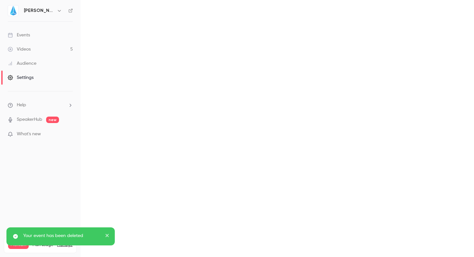 The image size is (474, 257). Describe the element at coordinates (13, 11) in the screenshot. I see `img: JIN` at that location.